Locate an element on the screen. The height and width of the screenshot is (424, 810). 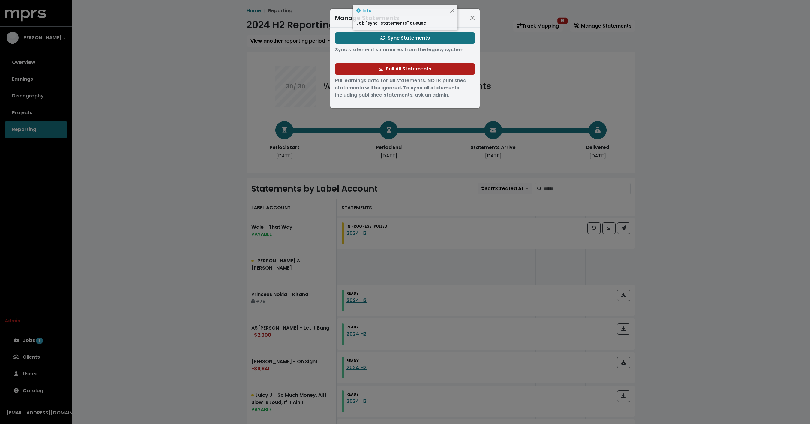
p: Pull earnings data for all statements. NOTE: published statements will be ignored. To sync all st... is located at coordinates (405, 88).